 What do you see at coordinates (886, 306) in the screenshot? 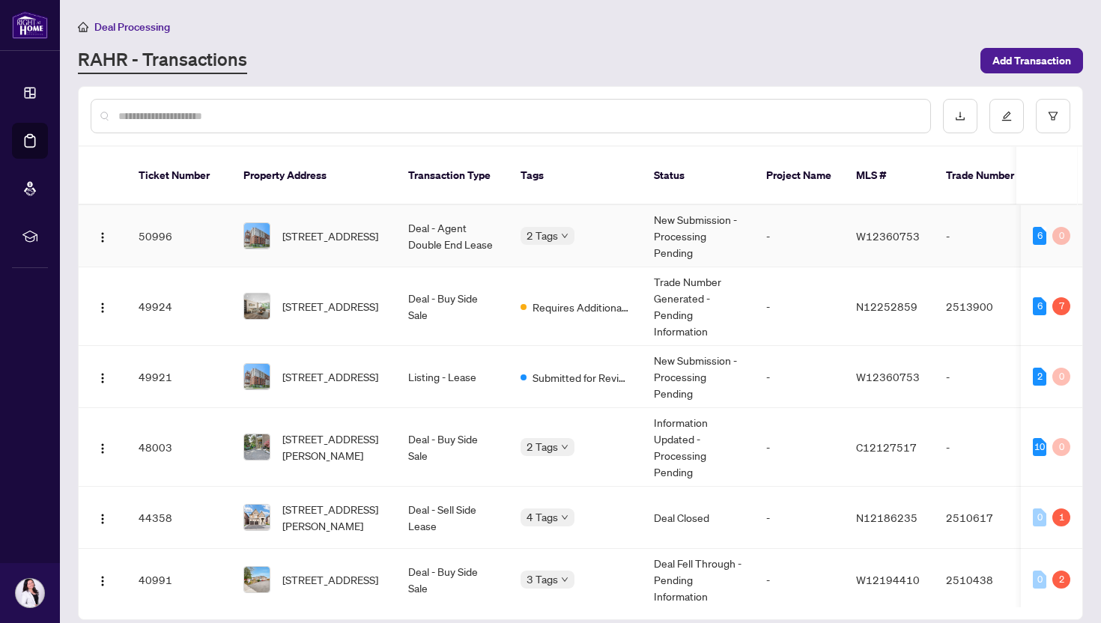
I see `span: N12252859` at bounding box center [886, 306].